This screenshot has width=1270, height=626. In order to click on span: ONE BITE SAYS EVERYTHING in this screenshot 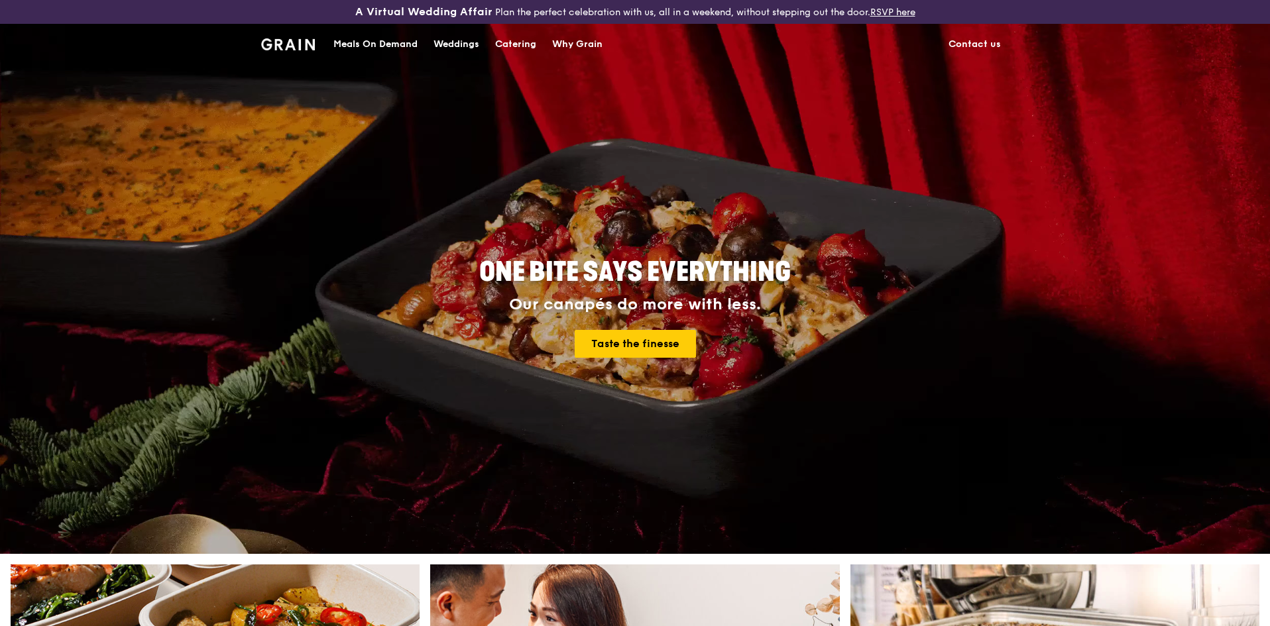, I will do `click(635, 272)`.